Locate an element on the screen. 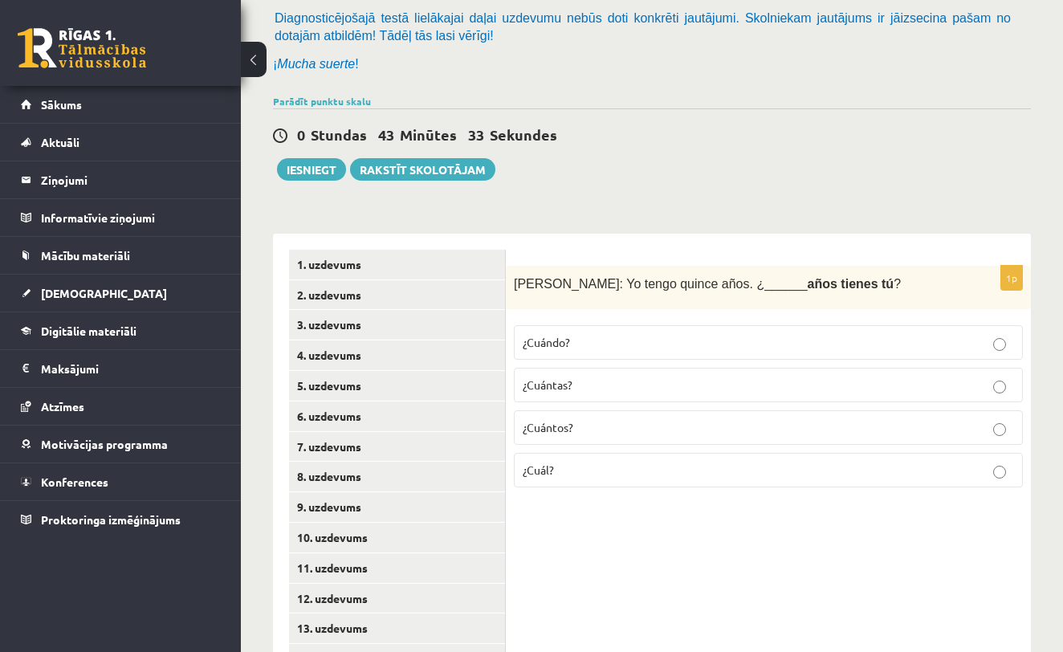 This screenshot has height=652, width=1063. a: Proktoringa izmēģinājums is located at coordinates (120, 519).